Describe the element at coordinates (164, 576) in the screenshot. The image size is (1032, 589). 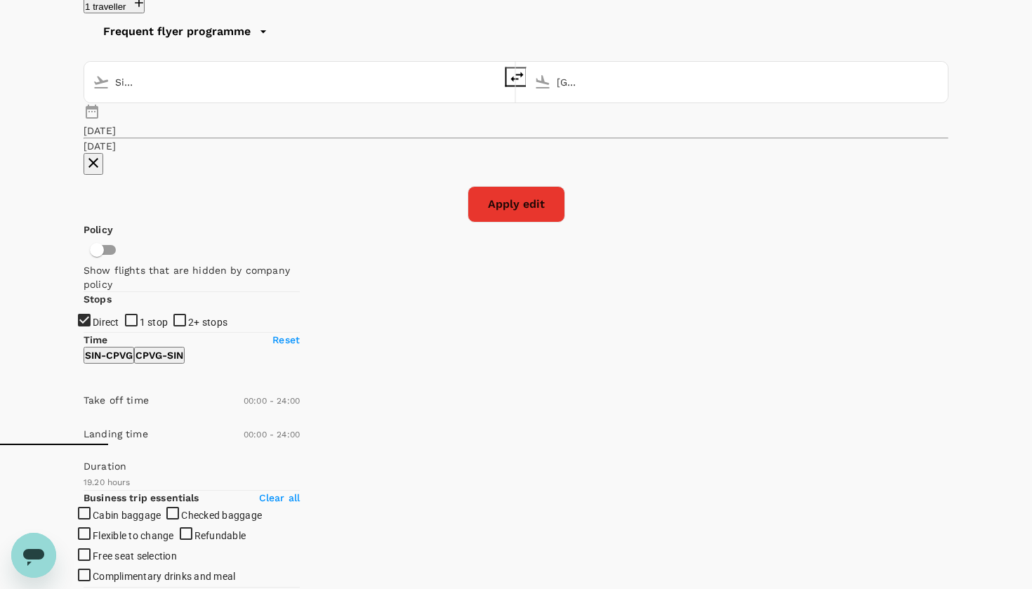
I see `span: Complimentary drinks and meal` at that location.